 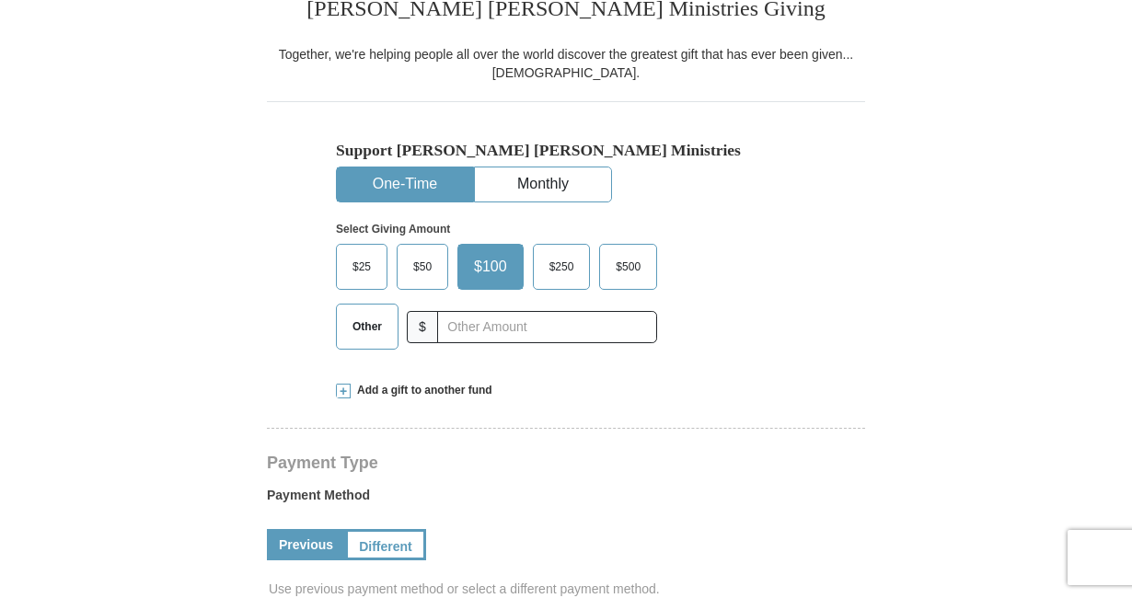 I want to click on div: Together, we're helping people all over the world discover the greatest gift that has ever been g..., so click(x=566, y=64).